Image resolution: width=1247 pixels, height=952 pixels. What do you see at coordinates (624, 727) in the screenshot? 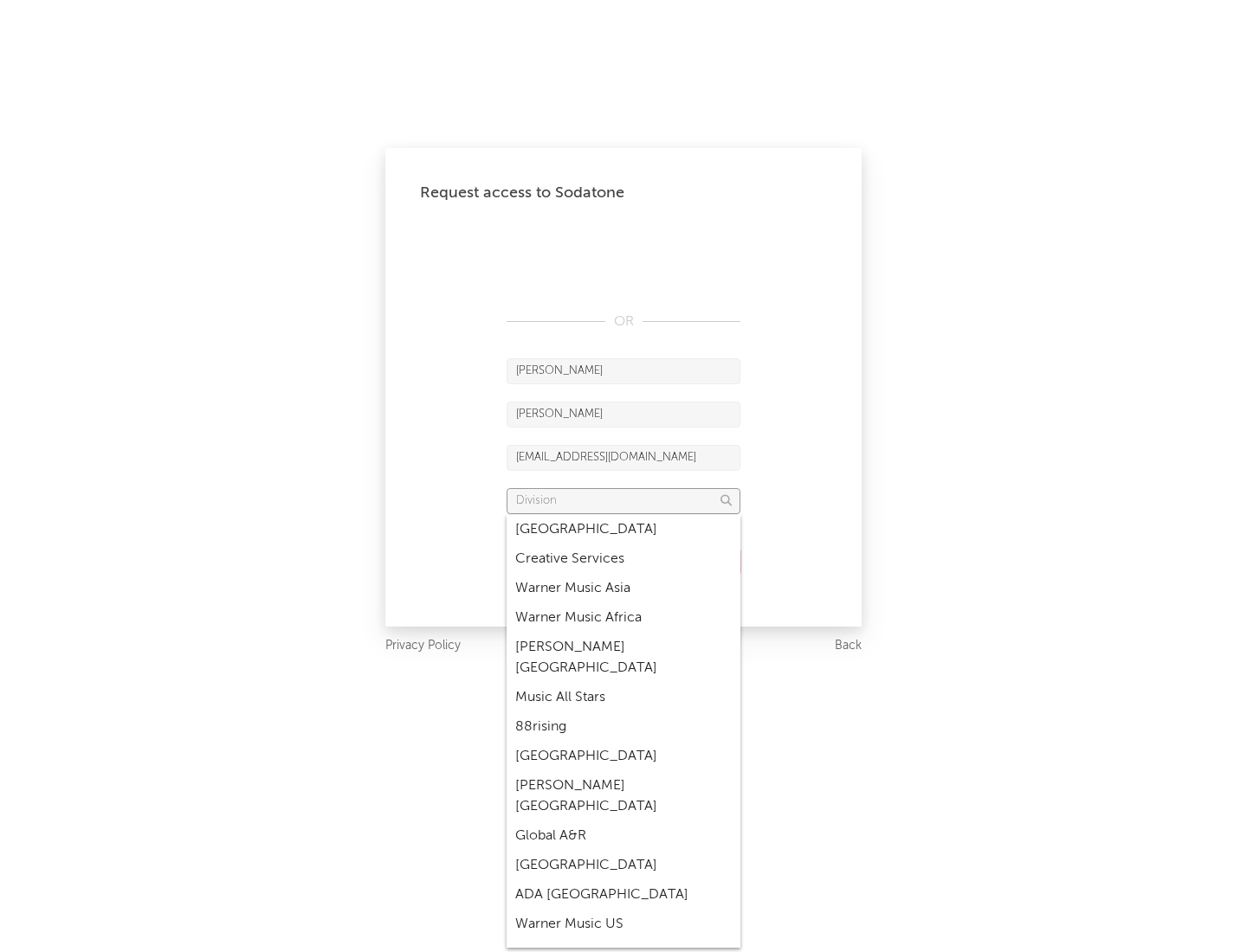
I see `div: 88rising` at bounding box center [624, 727].